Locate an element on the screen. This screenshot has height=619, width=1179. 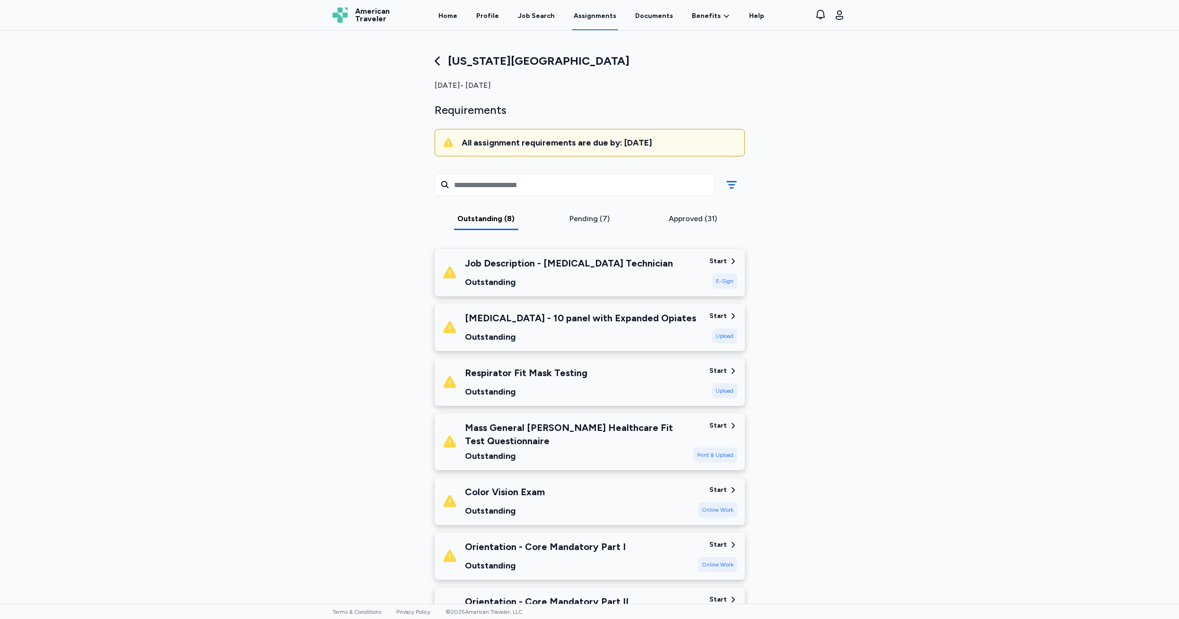
span: American Traveler is located at coordinates (372, 15).